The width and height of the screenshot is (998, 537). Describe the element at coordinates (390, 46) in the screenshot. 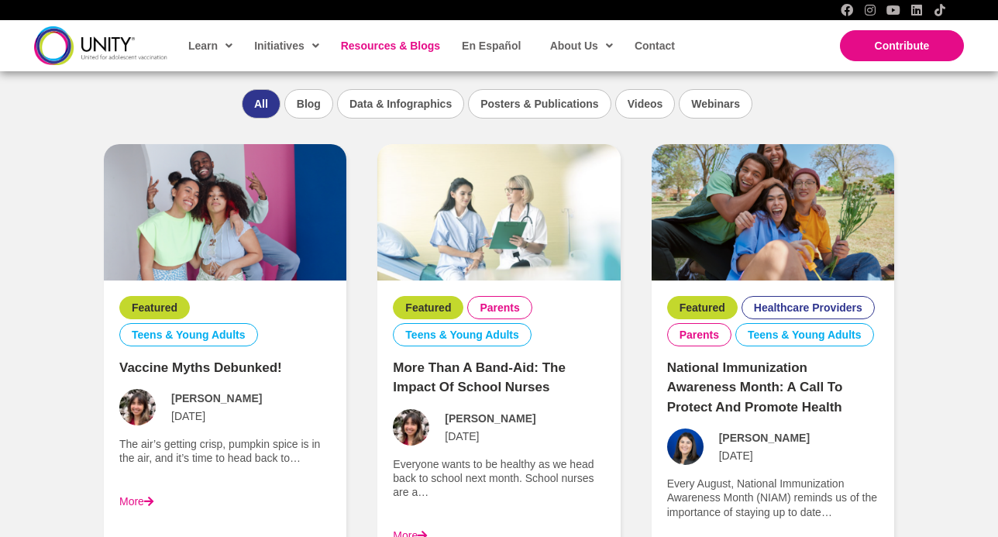

I see `span: Resources & Blogs` at that location.